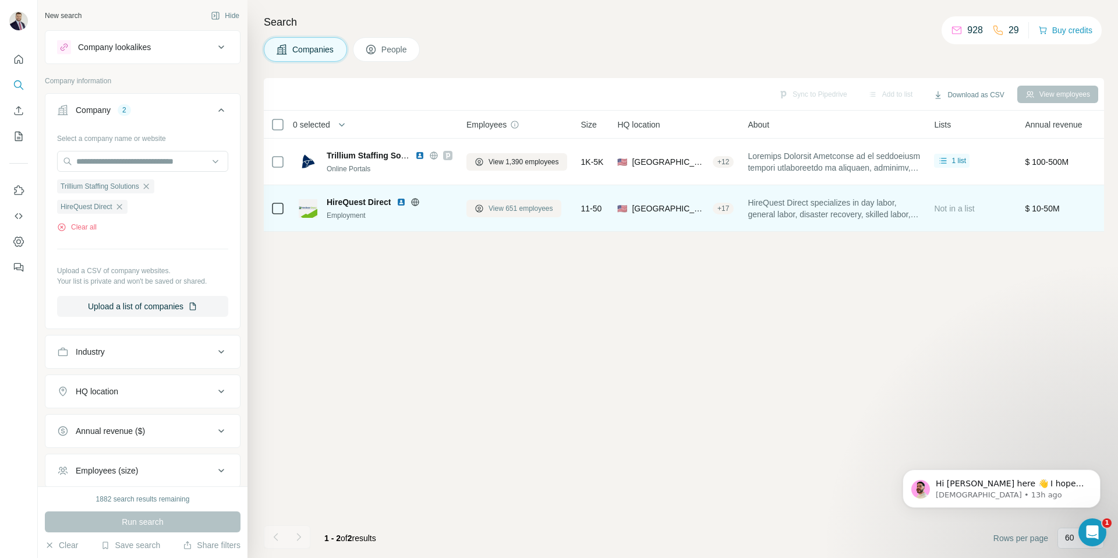 This screenshot has width=1118, height=558. What do you see at coordinates (124, 110) in the screenshot?
I see `div: 2` at bounding box center [124, 110].